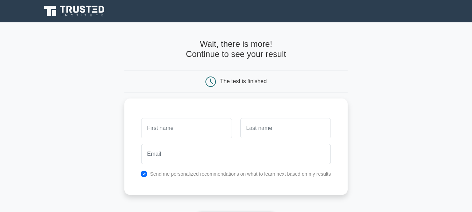 This screenshot has width=472, height=212. Describe the element at coordinates (186, 128) in the screenshot. I see `input: First name` at that location.